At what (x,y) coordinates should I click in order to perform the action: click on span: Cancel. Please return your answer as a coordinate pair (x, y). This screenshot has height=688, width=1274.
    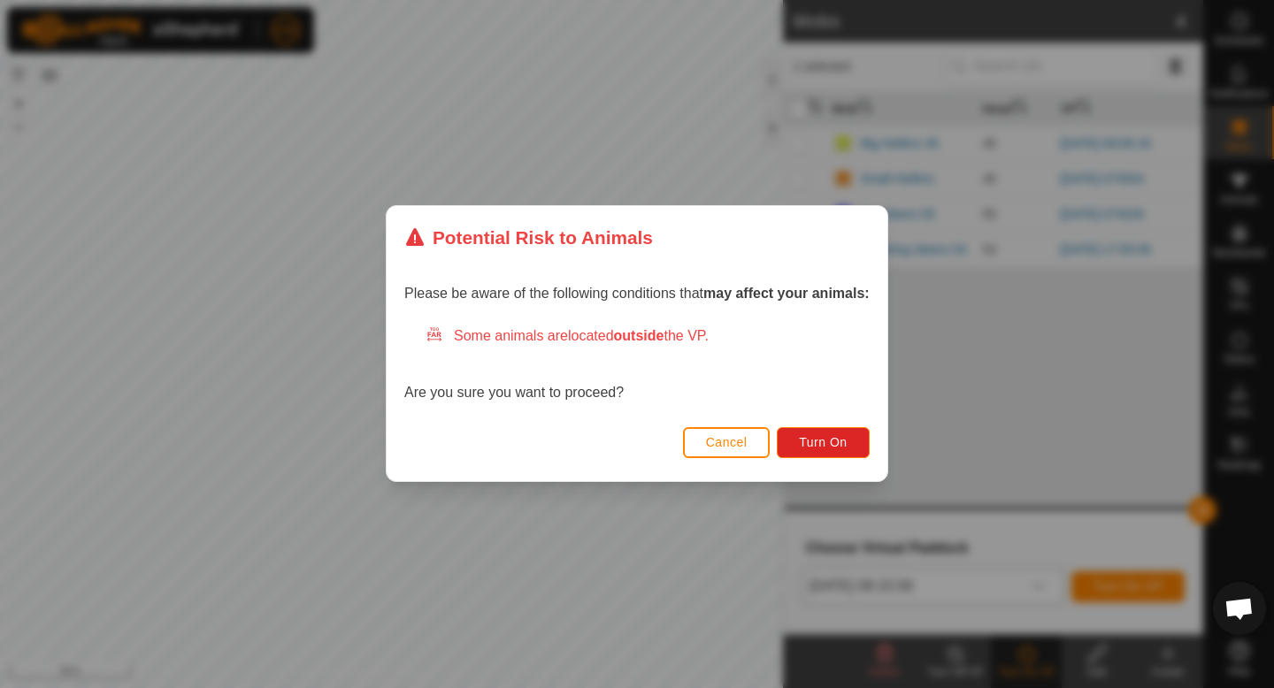
    Looking at the image, I should click on (726, 443).